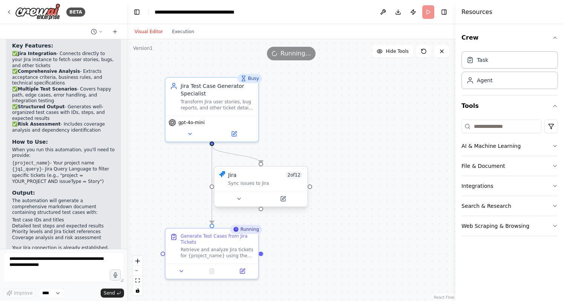  I want to click on strong: Key Features:, so click(32, 46).